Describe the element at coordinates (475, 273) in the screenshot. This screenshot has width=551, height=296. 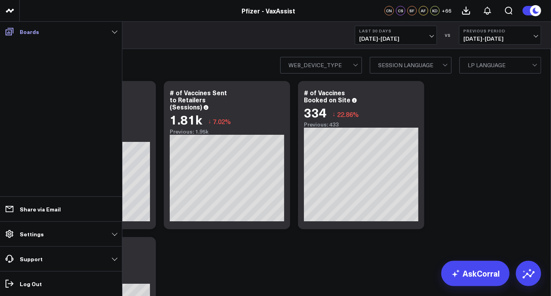
I see `a: AskCorral` at that location.